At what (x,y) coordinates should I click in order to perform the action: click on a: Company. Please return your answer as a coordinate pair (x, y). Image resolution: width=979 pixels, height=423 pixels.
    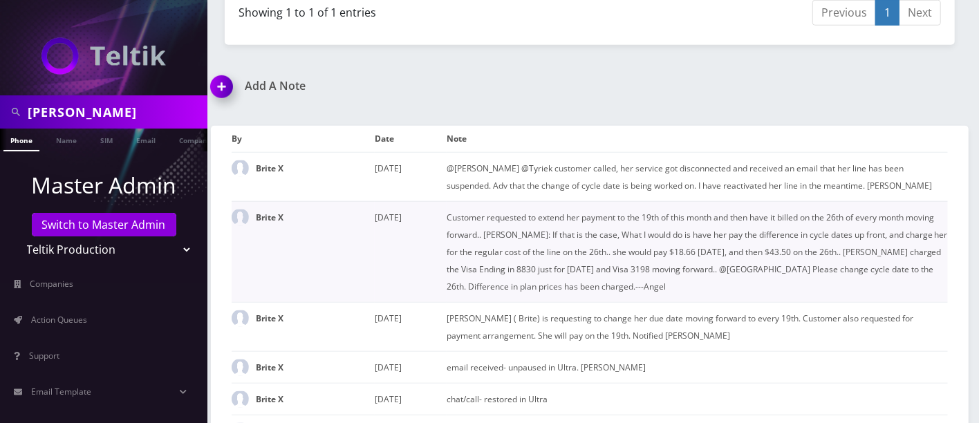
    Looking at the image, I should click on (195, 139).